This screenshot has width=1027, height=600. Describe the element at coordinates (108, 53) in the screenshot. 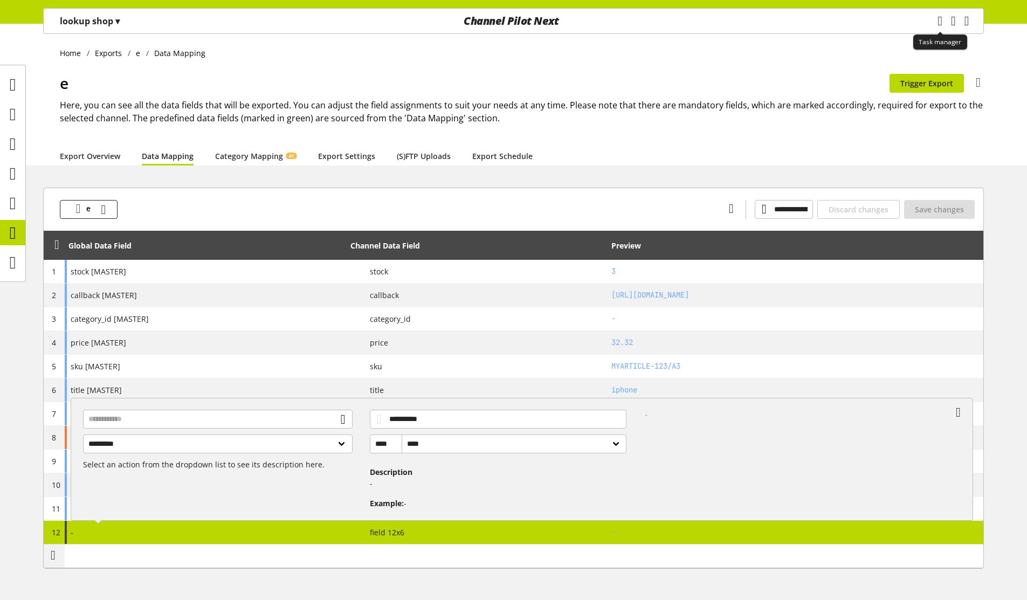

I see `a: Exports` at that location.